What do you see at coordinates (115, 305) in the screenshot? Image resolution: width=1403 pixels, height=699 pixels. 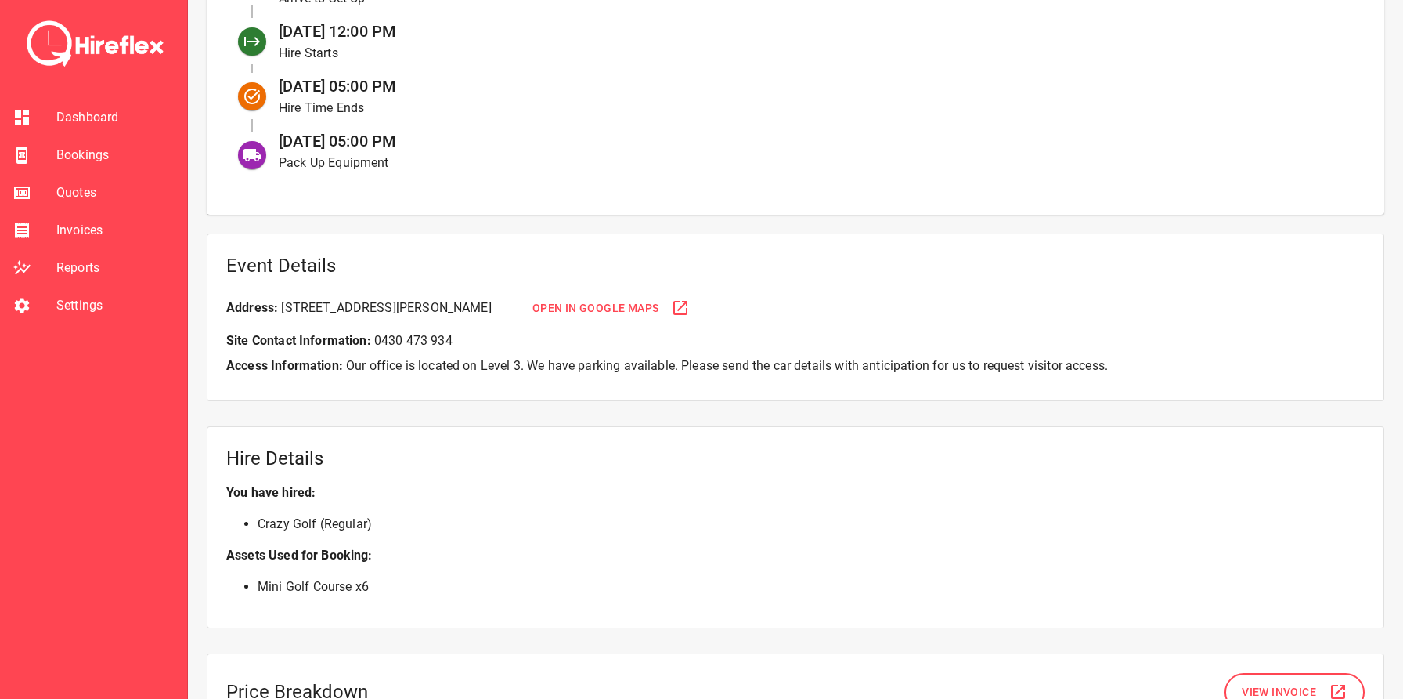 I see `span: Settings` at bounding box center [115, 305].